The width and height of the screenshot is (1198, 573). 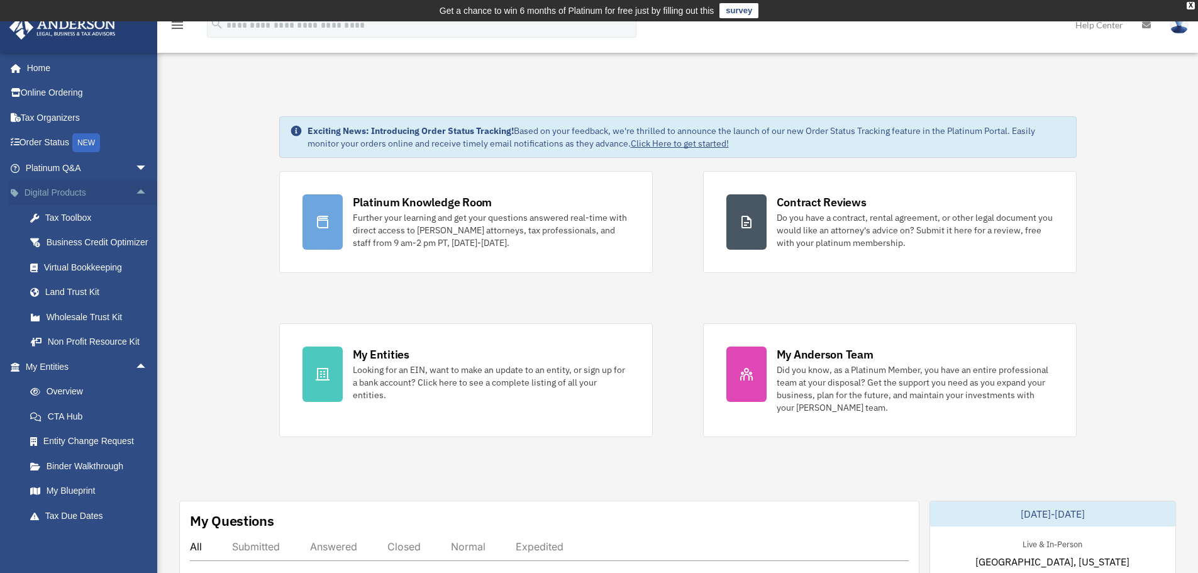 What do you see at coordinates (890, 380) in the screenshot?
I see `a: My Anderson Team Did you know, as a Platinum Member, you have an entire professional team at your...` at bounding box center [890, 380].